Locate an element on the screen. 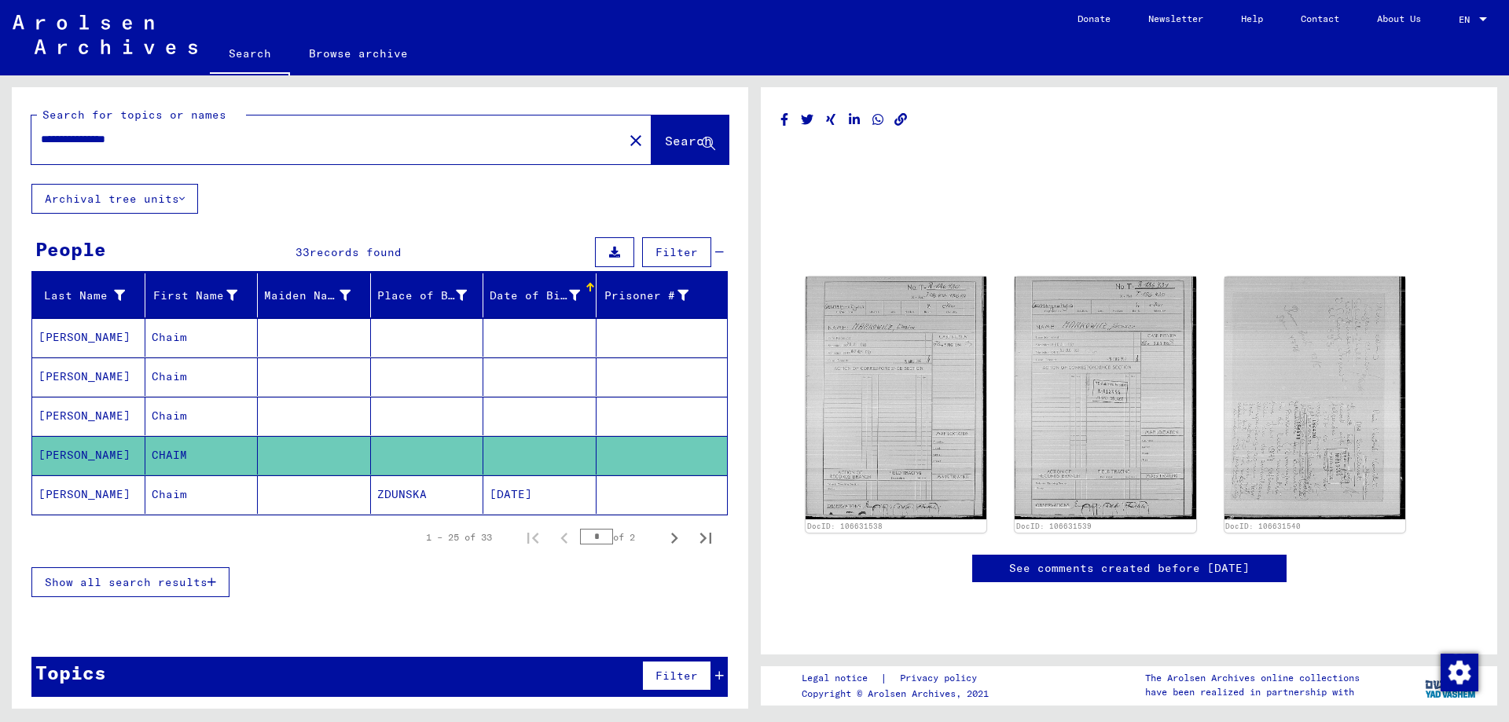 Image resolution: width=1509 pixels, height=722 pixels. mat-label: Search for topics or names is located at coordinates (134, 115).